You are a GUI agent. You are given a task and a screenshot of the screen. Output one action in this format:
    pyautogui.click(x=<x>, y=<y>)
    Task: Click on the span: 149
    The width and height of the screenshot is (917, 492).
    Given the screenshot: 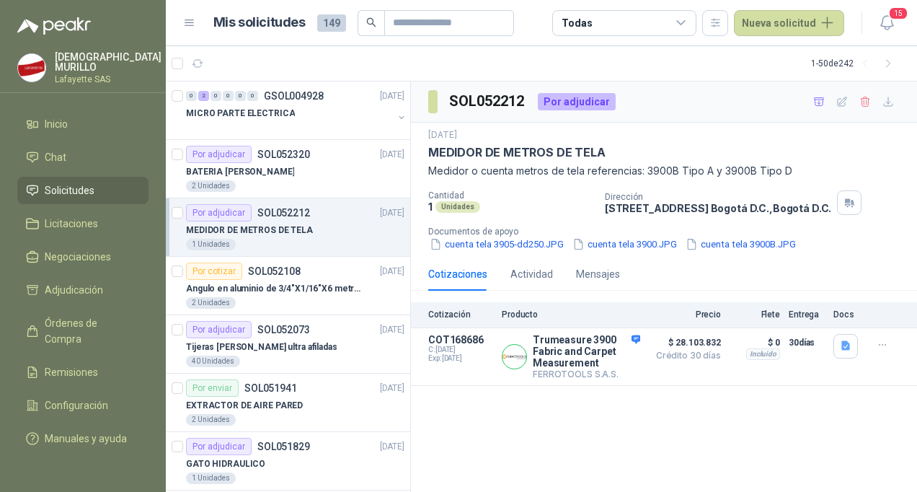 What is the action you would take?
    pyautogui.click(x=332, y=23)
    